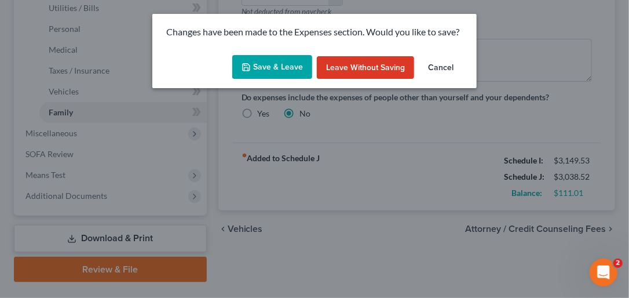 The image size is (629, 298). Describe the element at coordinates (366, 68) in the screenshot. I see `button: Leave without Saving` at that location.